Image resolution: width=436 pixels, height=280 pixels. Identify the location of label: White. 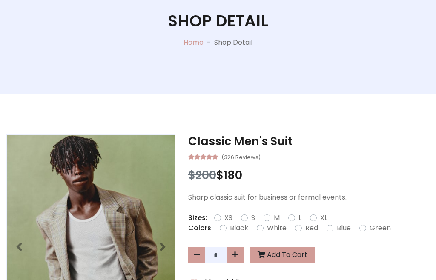
(277, 228).